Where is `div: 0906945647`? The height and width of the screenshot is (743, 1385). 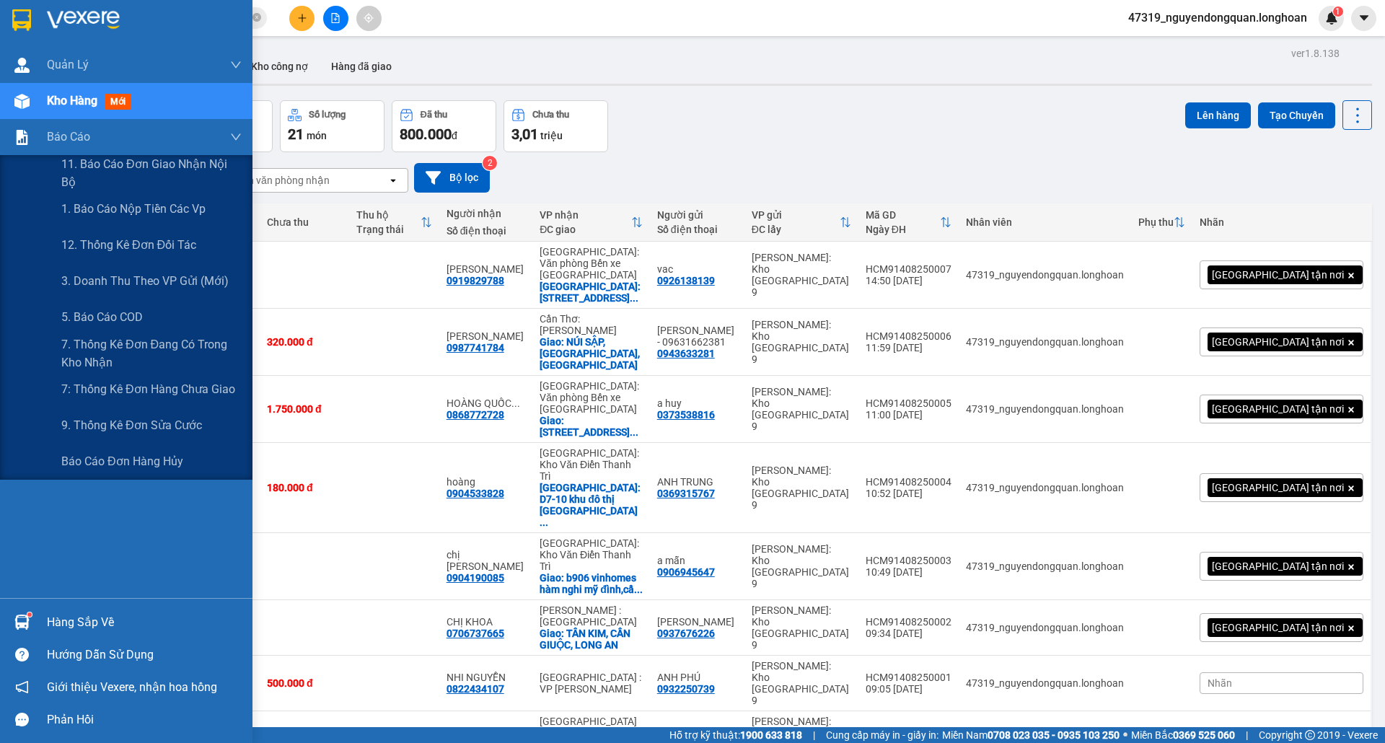 div: 0906945647 is located at coordinates (686, 572).